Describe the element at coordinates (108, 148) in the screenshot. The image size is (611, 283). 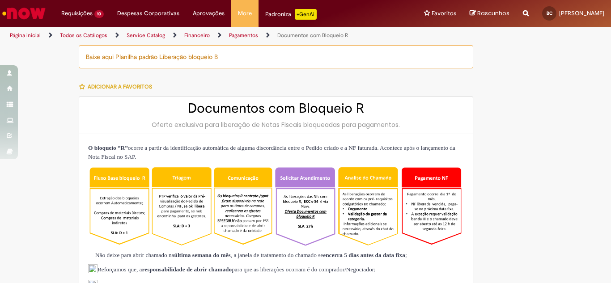
I see `strong: O bloqueio “R”` at that location.